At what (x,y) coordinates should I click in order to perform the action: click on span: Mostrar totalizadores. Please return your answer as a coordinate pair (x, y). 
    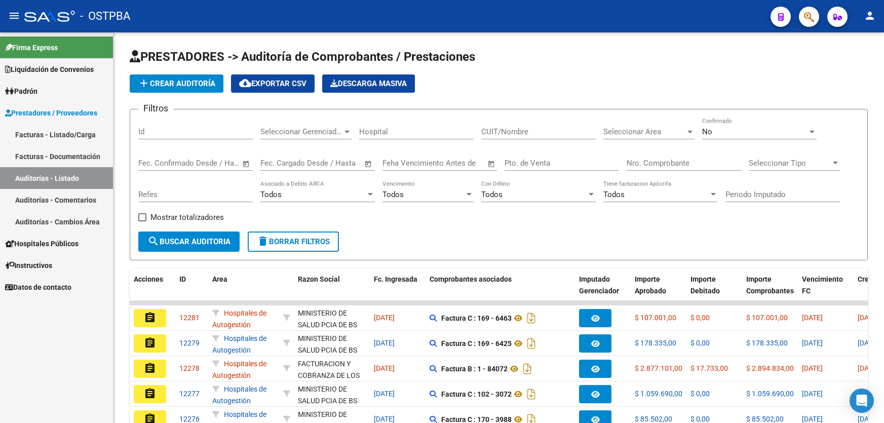
    Looking at the image, I should click on (187, 217).